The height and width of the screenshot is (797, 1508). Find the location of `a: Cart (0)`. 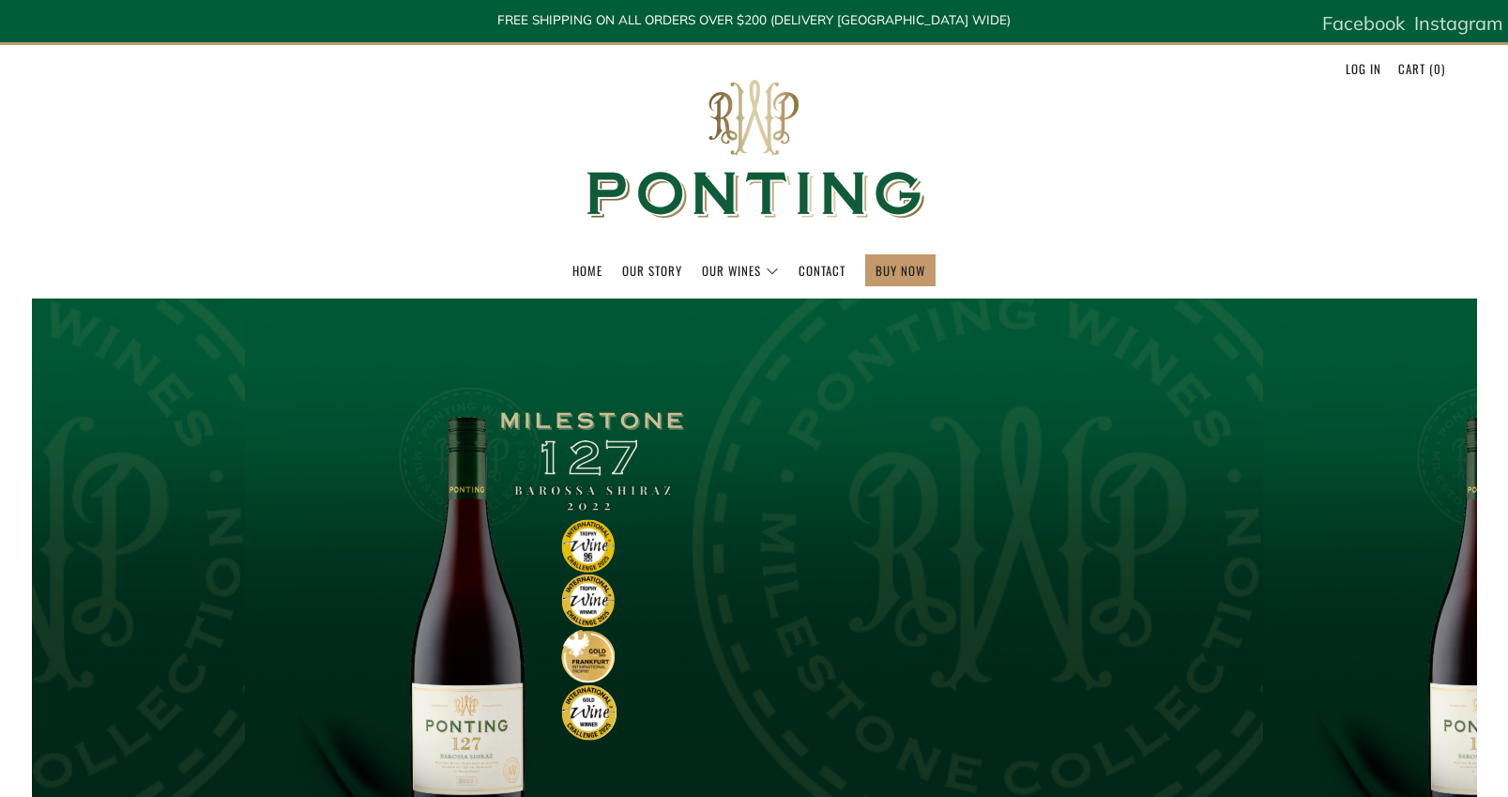

a: Cart (0) is located at coordinates (1422, 69).